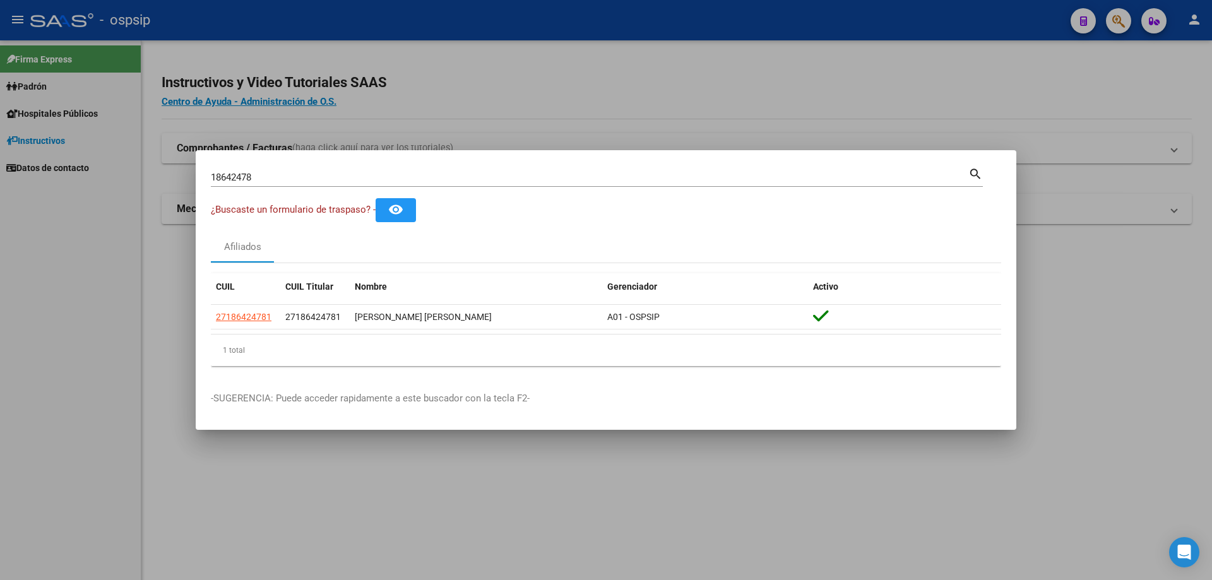  Describe the element at coordinates (396, 210) in the screenshot. I see `mat-icon: remove_red_eye` at that location.